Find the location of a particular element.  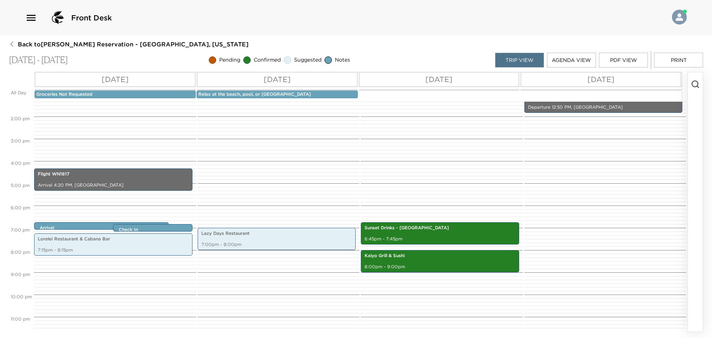

span: Front Desk is located at coordinates (92, 18).